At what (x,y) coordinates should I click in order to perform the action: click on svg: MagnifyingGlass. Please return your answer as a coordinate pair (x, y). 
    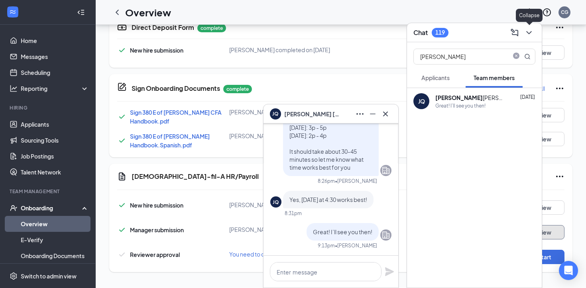
    Looking at the image, I should click on (527, 57).